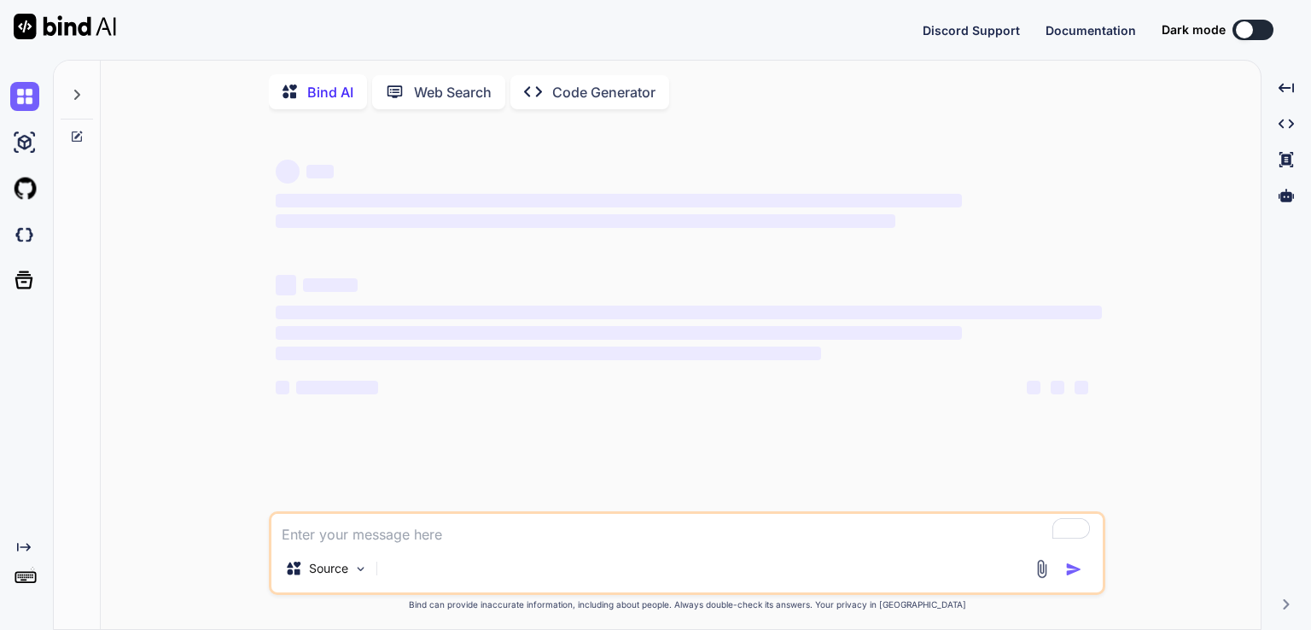 Image resolution: width=1311 pixels, height=630 pixels. What do you see at coordinates (1074, 569) in the screenshot?
I see `img: icon` at bounding box center [1074, 569].